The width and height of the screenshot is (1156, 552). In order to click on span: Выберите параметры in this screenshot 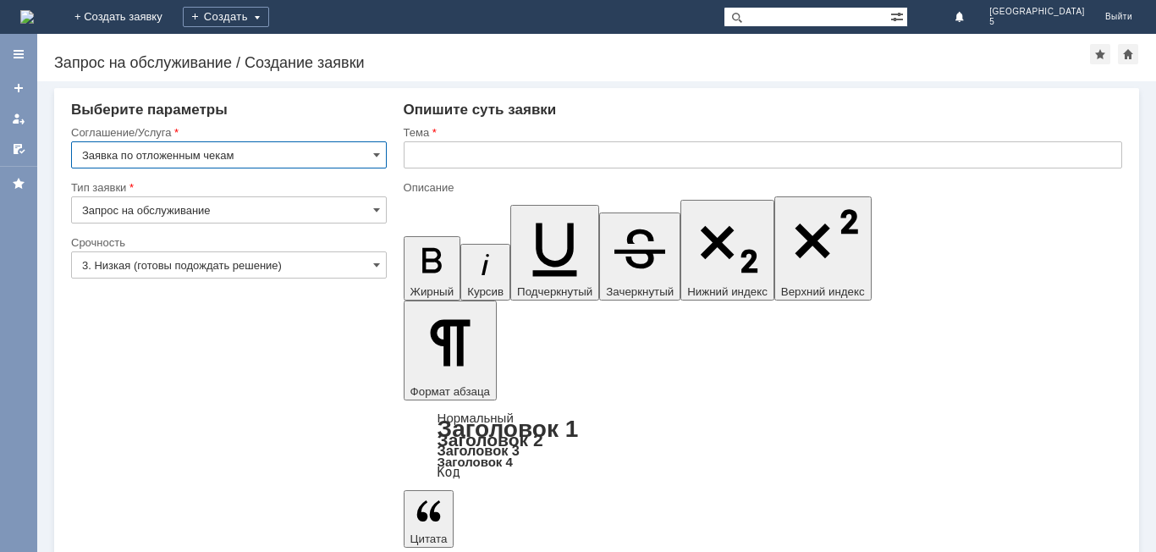, I will do `click(149, 109)`.